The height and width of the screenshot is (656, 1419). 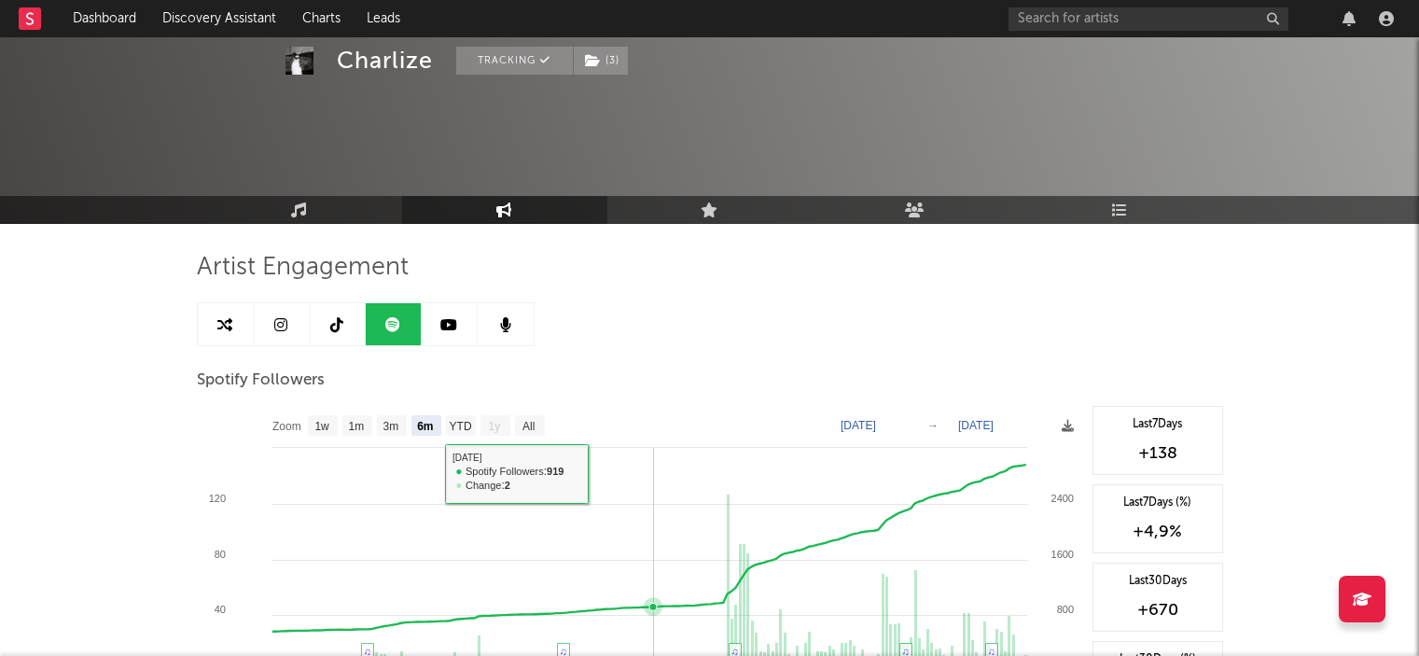 I want to click on button: Tracking, so click(x=514, y=61).